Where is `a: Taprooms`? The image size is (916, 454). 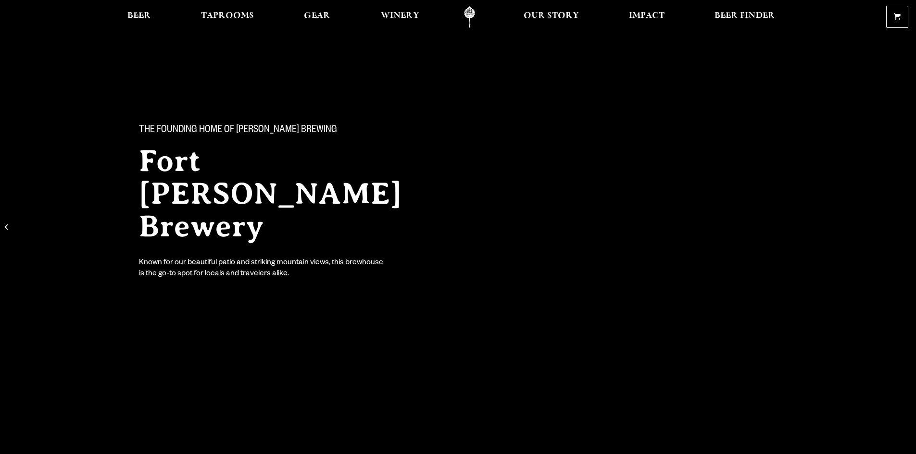 a: Taprooms is located at coordinates (227, 17).